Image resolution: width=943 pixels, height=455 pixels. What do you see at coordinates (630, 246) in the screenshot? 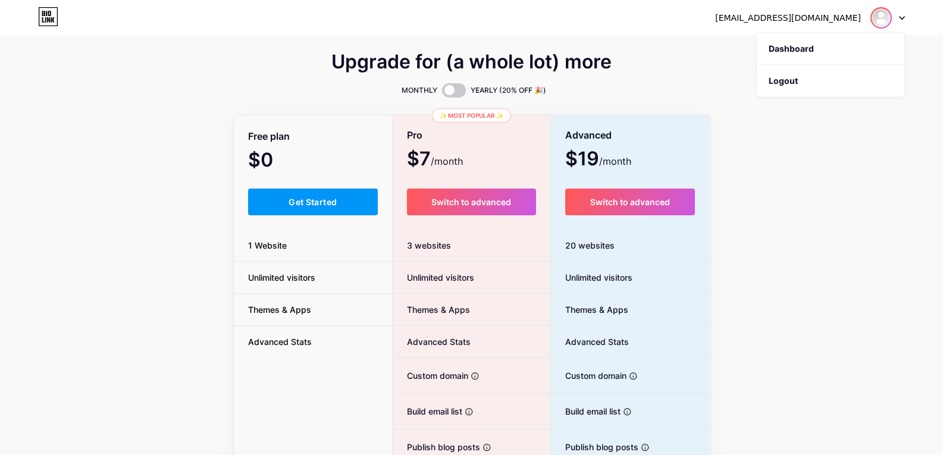
I see `div: 20 websites` at bounding box center [630, 246].